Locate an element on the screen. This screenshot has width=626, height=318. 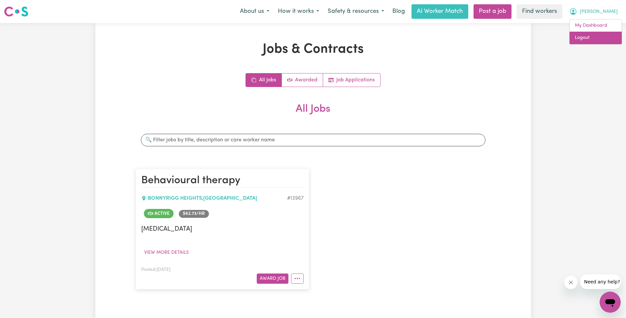
a: Active jobs is located at coordinates (302, 80).